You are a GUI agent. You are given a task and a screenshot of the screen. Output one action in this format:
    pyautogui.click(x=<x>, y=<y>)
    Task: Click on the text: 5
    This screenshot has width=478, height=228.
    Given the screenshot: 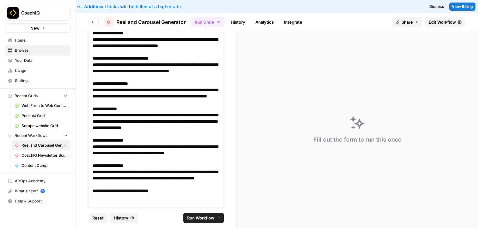 What is the action you would take?
    pyautogui.click(x=42, y=191)
    